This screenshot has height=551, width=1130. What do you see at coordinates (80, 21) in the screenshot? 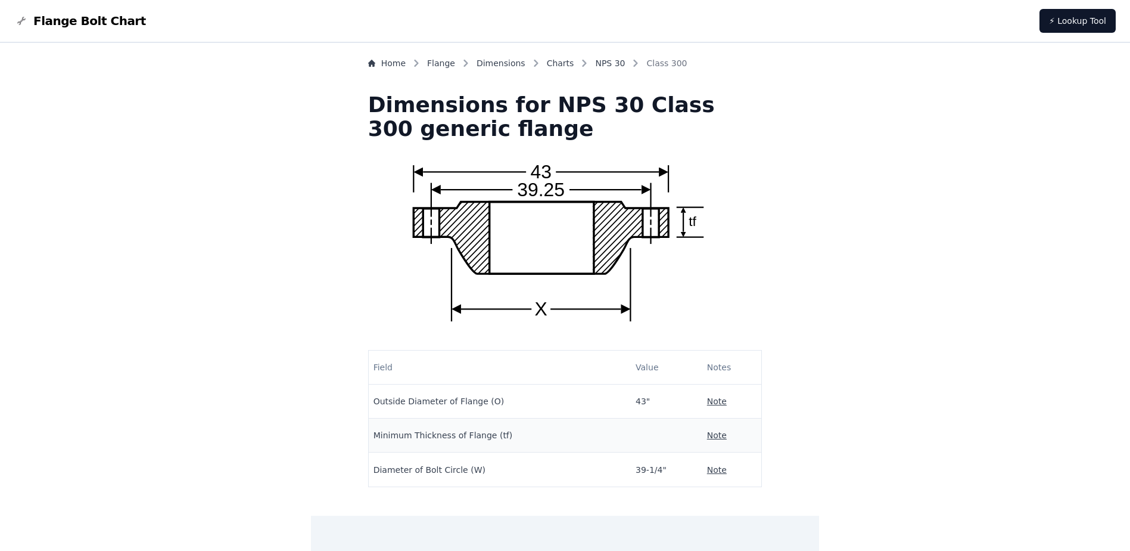
I see `a: Flange Bolt Chart LogoFlange Bolt Chart` at bounding box center [80, 21].